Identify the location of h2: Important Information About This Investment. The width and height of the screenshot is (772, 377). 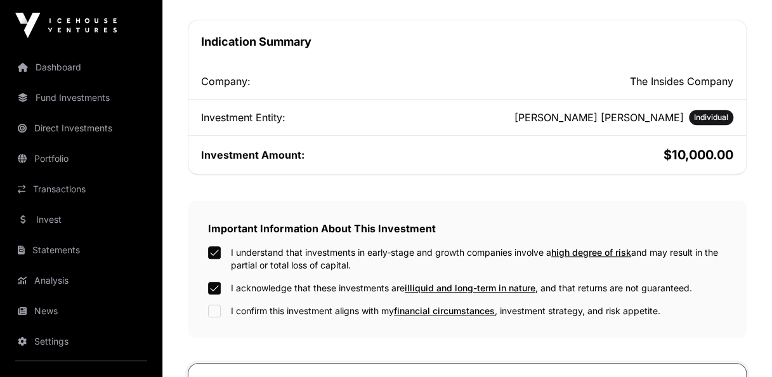
(467, 228).